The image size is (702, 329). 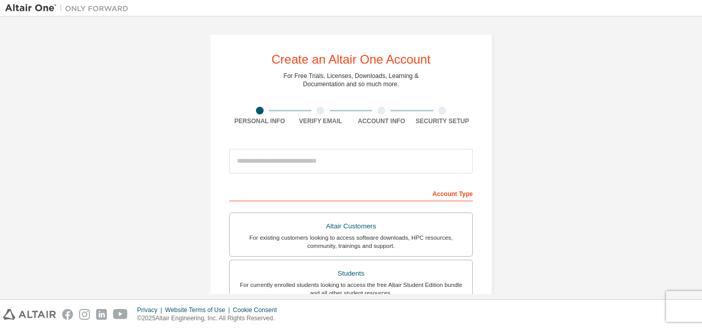 I want to click on div: For currently enrolled students looking to access the free Altair Student Edition bundle and all ..., so click(x=351, y=289).